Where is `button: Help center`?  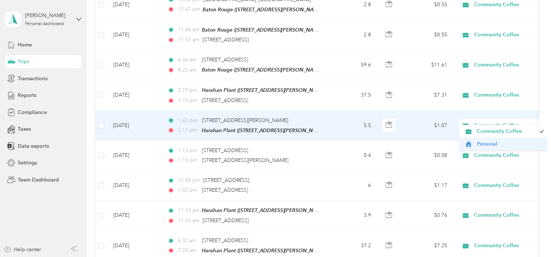
button: Help center is located at coordinates (22, 249).